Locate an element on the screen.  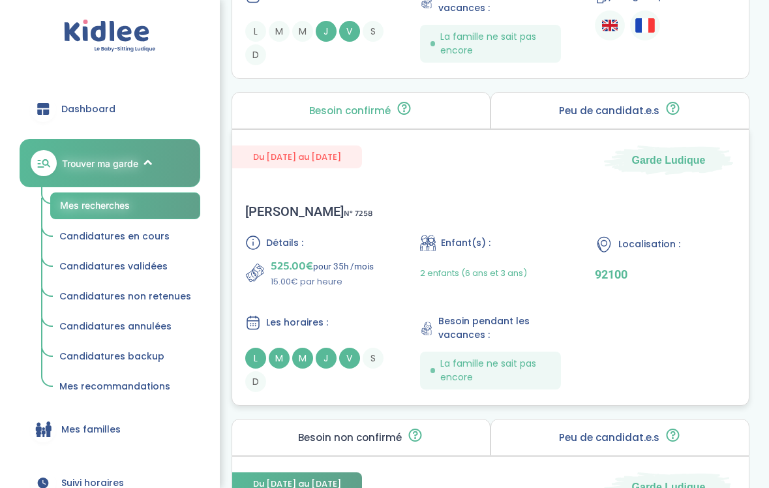
a: Mes recherches is located at coordinates (125, 205).